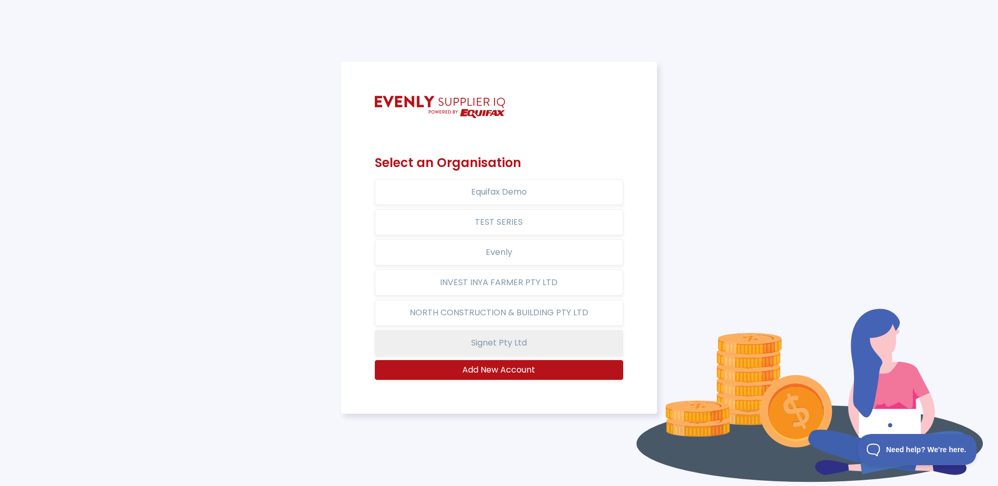  I want to click on button: Add New Account, so click(499, 370).